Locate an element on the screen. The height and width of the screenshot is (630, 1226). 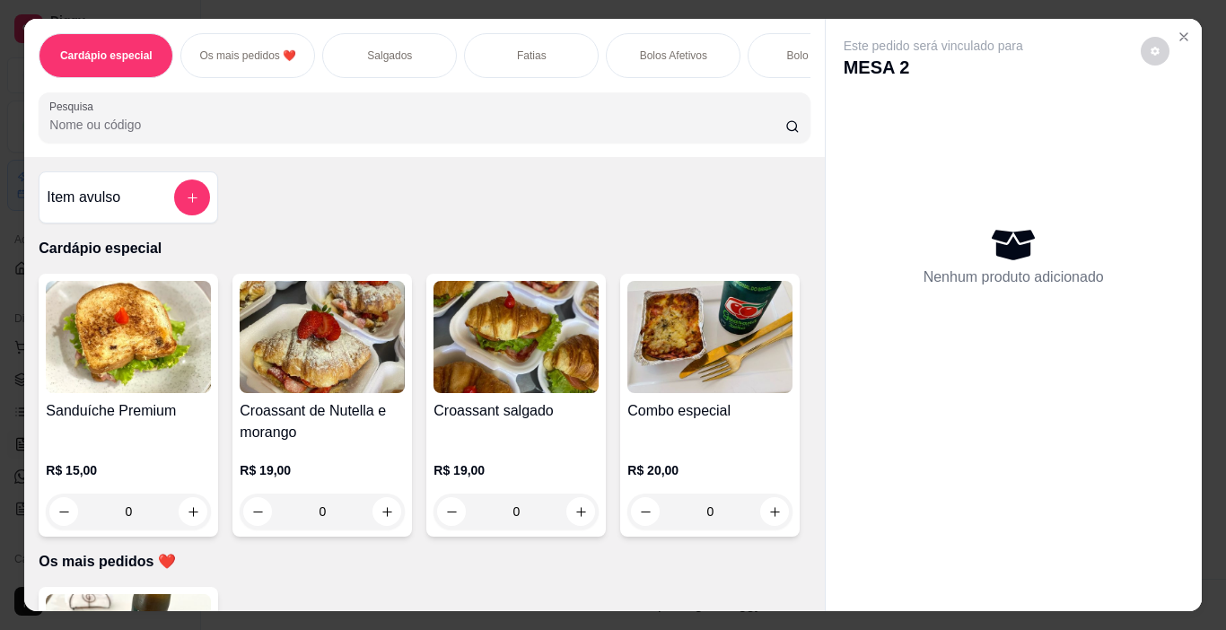
p: Fatias is located at coordinates (532, 56).